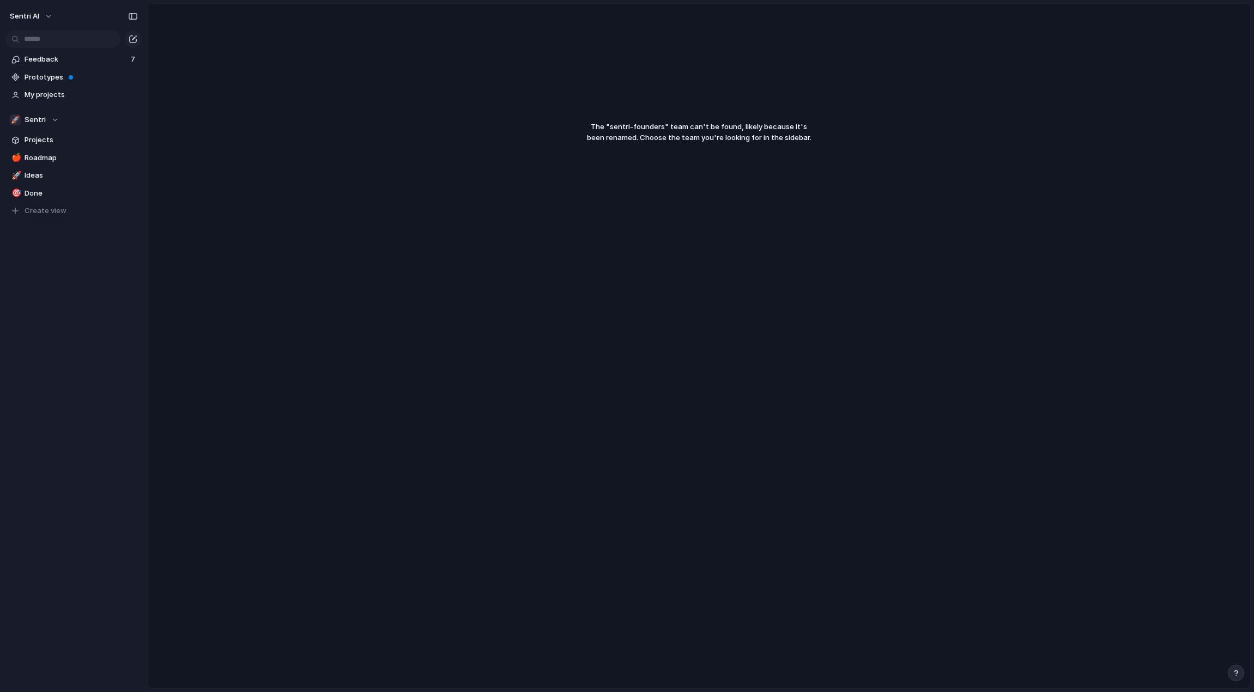  I want to click on span: Feedback, so click(76, 59).